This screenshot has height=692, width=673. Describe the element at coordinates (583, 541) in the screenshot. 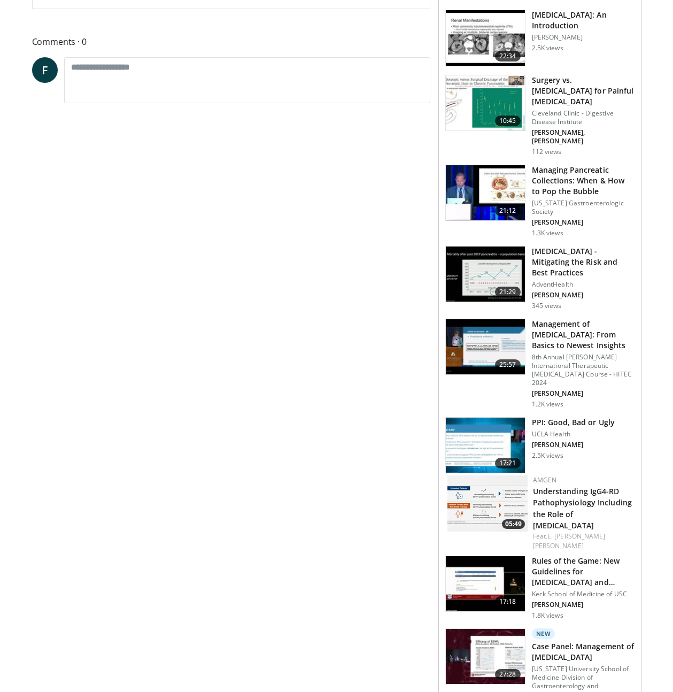

I see `div: Feat.` at that location.